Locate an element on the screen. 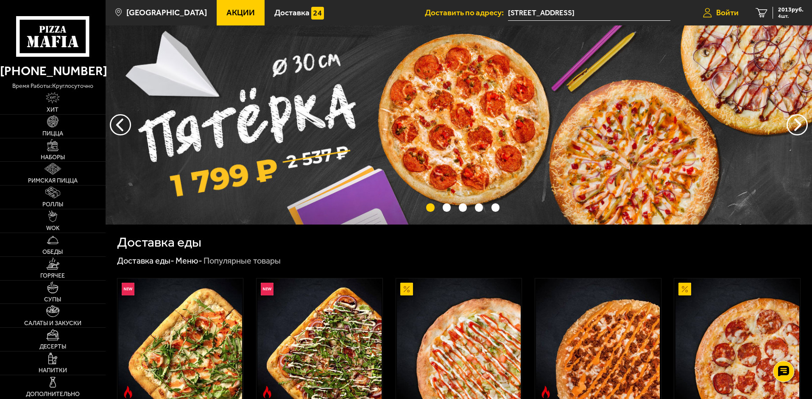 The width and height of the screenshot is (812, 399). span: 4 шт. is located at coordinates (791, 16).